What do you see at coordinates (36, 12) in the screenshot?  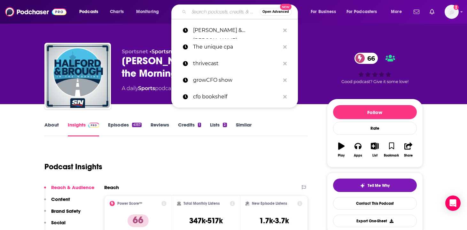 I see `a: Podchaser - Follow, Share and Rate Podcasts` at bounding box center [36, 12].